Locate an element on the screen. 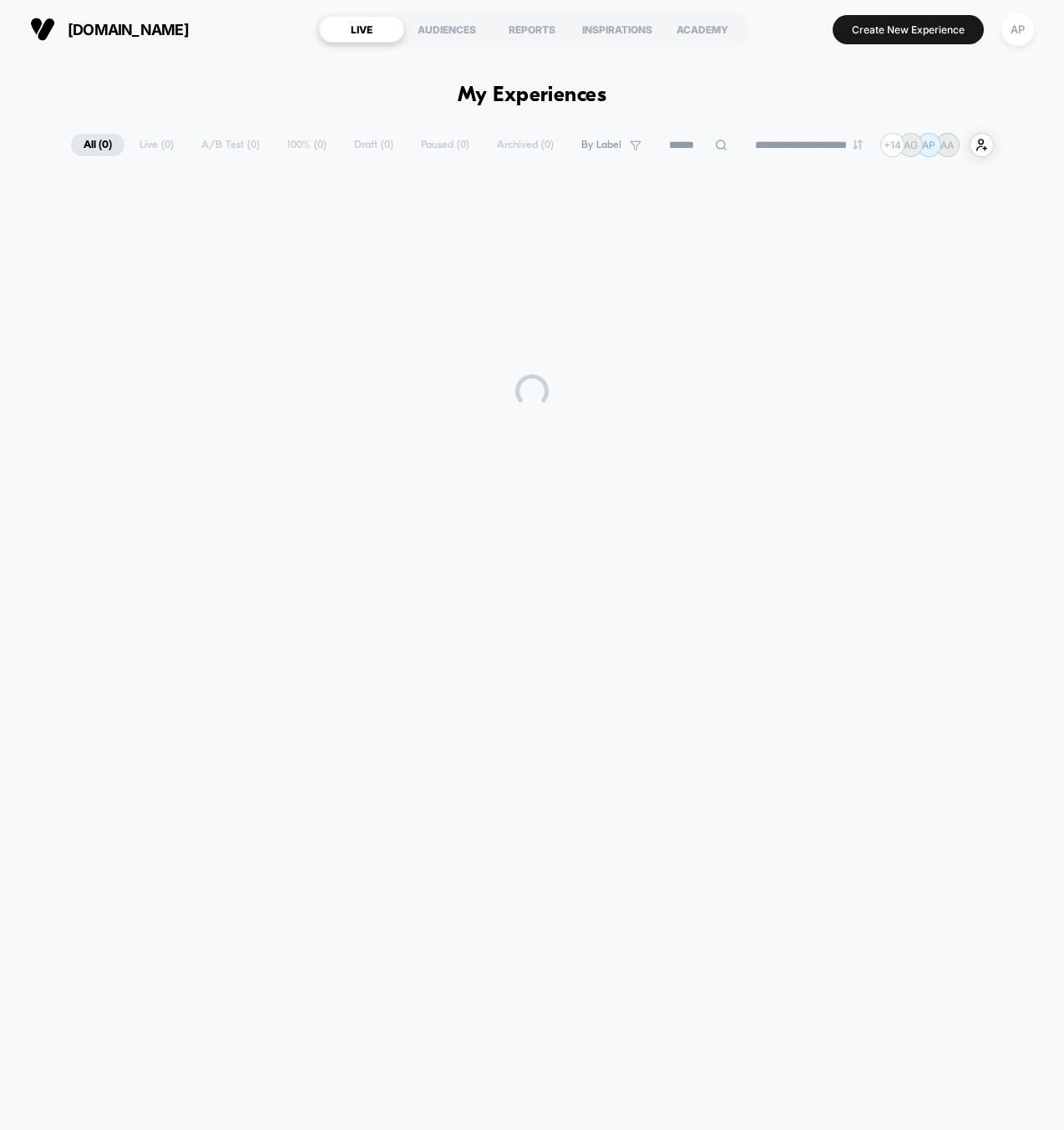 This screenshot has height=1130, width=1064. img: Visually logo is located at coordinates (42, 29).